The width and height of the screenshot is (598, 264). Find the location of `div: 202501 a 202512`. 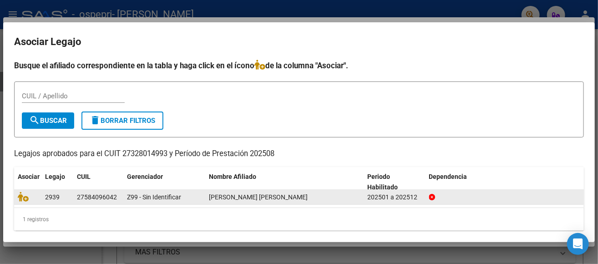

div: 202501 a 202512 is located at coordinates (395, 197).